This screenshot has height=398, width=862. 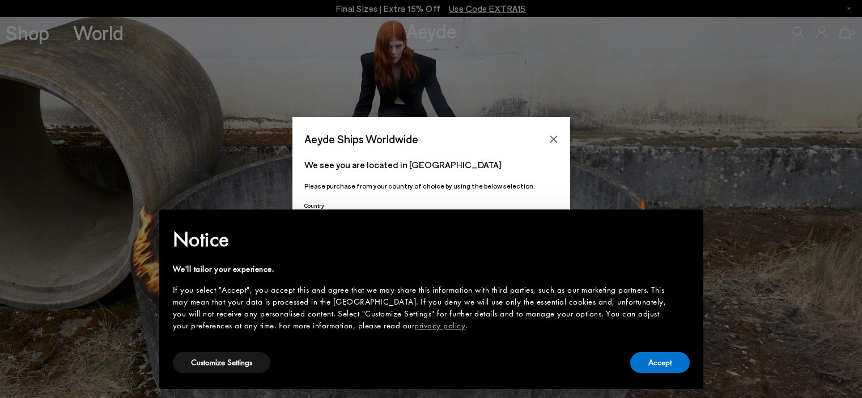 I want to click on div: We'll tailor your experience., so click(x=422, y=269).